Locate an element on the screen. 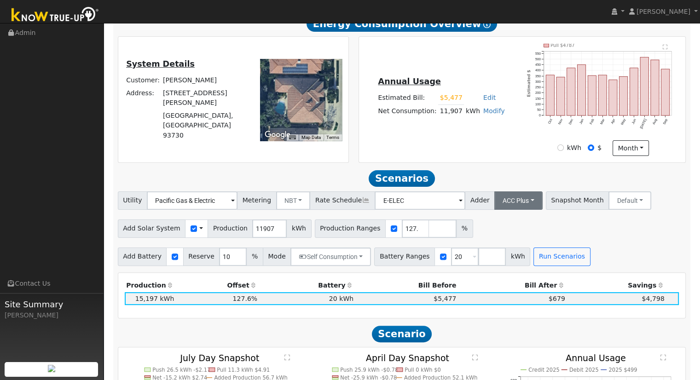 This screenshot has height=380, width=700. span: Savings is located at coordinates (642, 285).